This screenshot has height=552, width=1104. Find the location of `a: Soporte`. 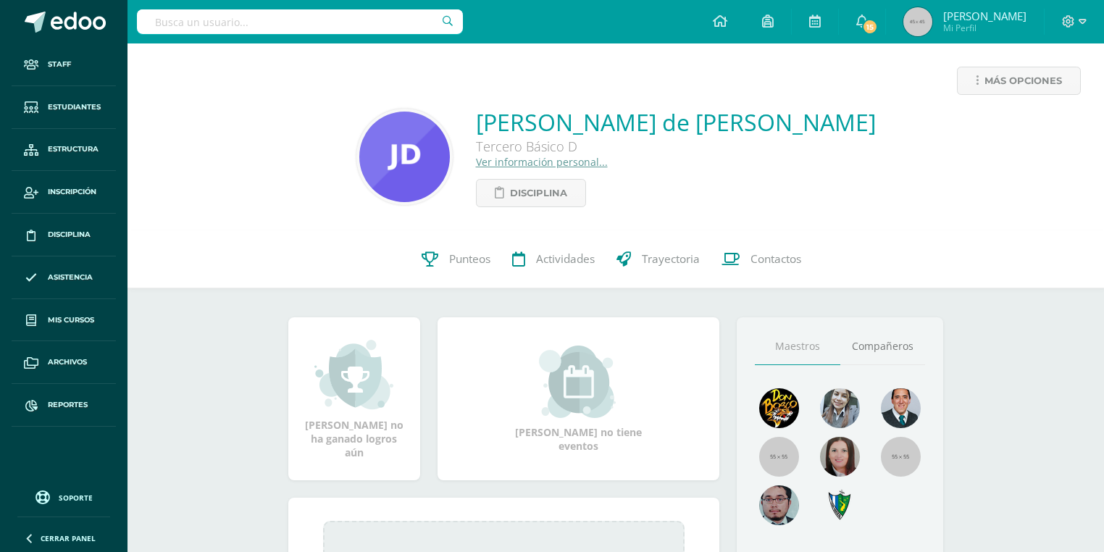

a: Soporte is located at coordinates (64, 496).